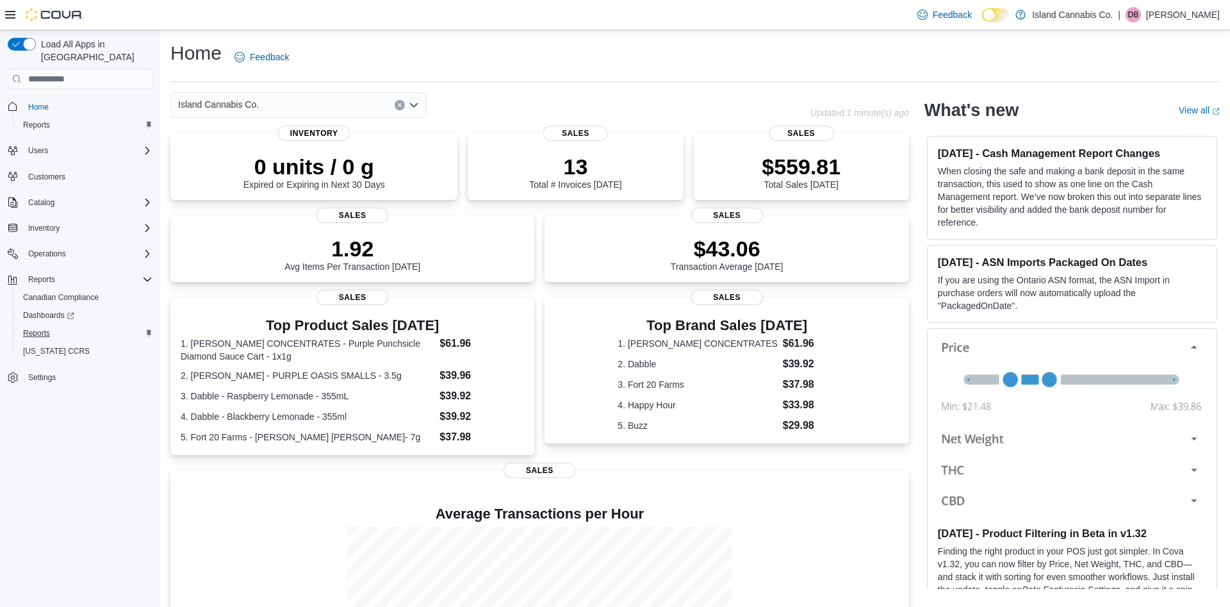  What do you see at coordinates (269, 57) in the screenshot?
I see `span: Feedback` at bounding box center [269, 57].